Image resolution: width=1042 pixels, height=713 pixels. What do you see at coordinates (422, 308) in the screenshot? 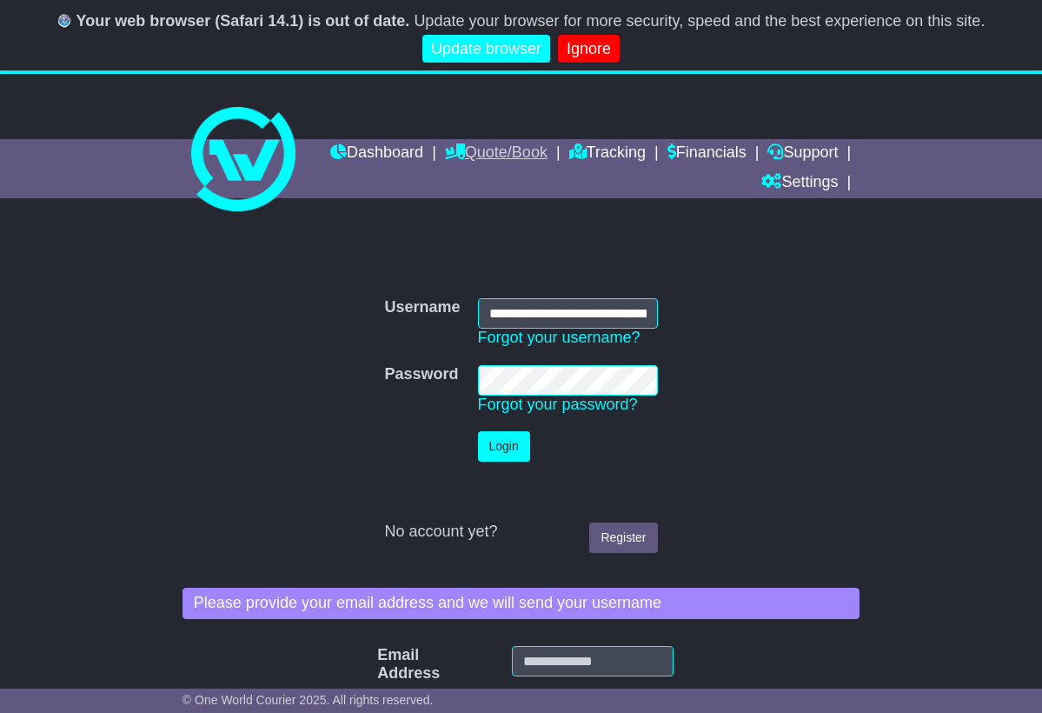
I see `label: Username` at bounding box center [422, 308].